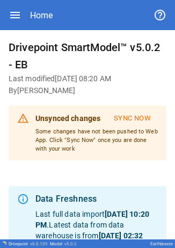  I want to click on div: Home, so click(41, 15).